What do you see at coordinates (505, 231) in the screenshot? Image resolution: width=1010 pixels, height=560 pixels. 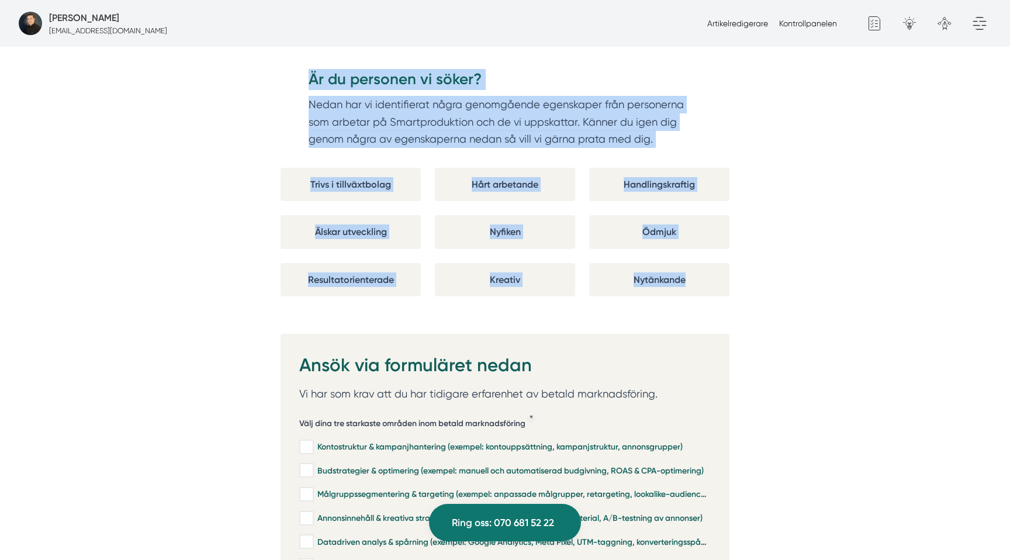 I see `div: Nyfiken` at bounding box center [505, 231].